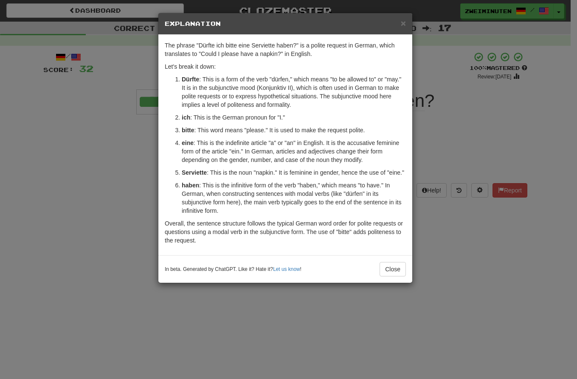 Image resolution: width=577 pixels, height=379 pixels. Describe the element at coordinates (190, 185) in the screenshot. I see `strong: haben` at that location.